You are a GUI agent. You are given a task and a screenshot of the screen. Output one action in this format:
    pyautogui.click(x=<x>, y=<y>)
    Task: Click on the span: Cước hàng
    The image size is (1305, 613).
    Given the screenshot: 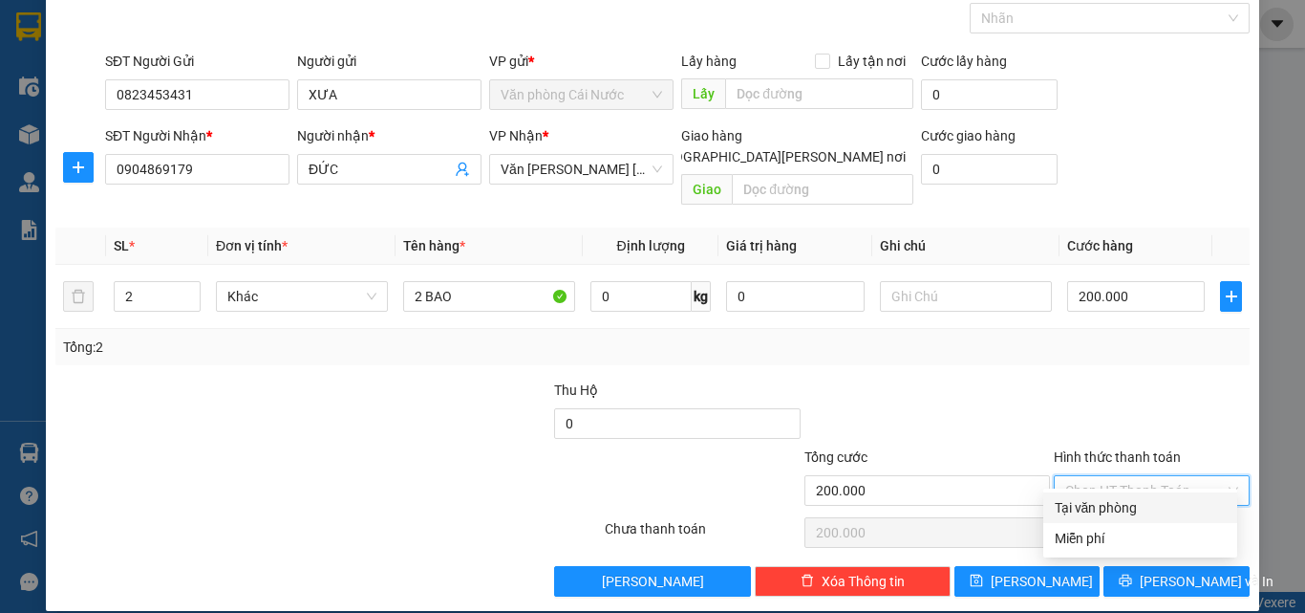 What is the action you would take?
    pyautogui.click(x=1100, y=246)
    